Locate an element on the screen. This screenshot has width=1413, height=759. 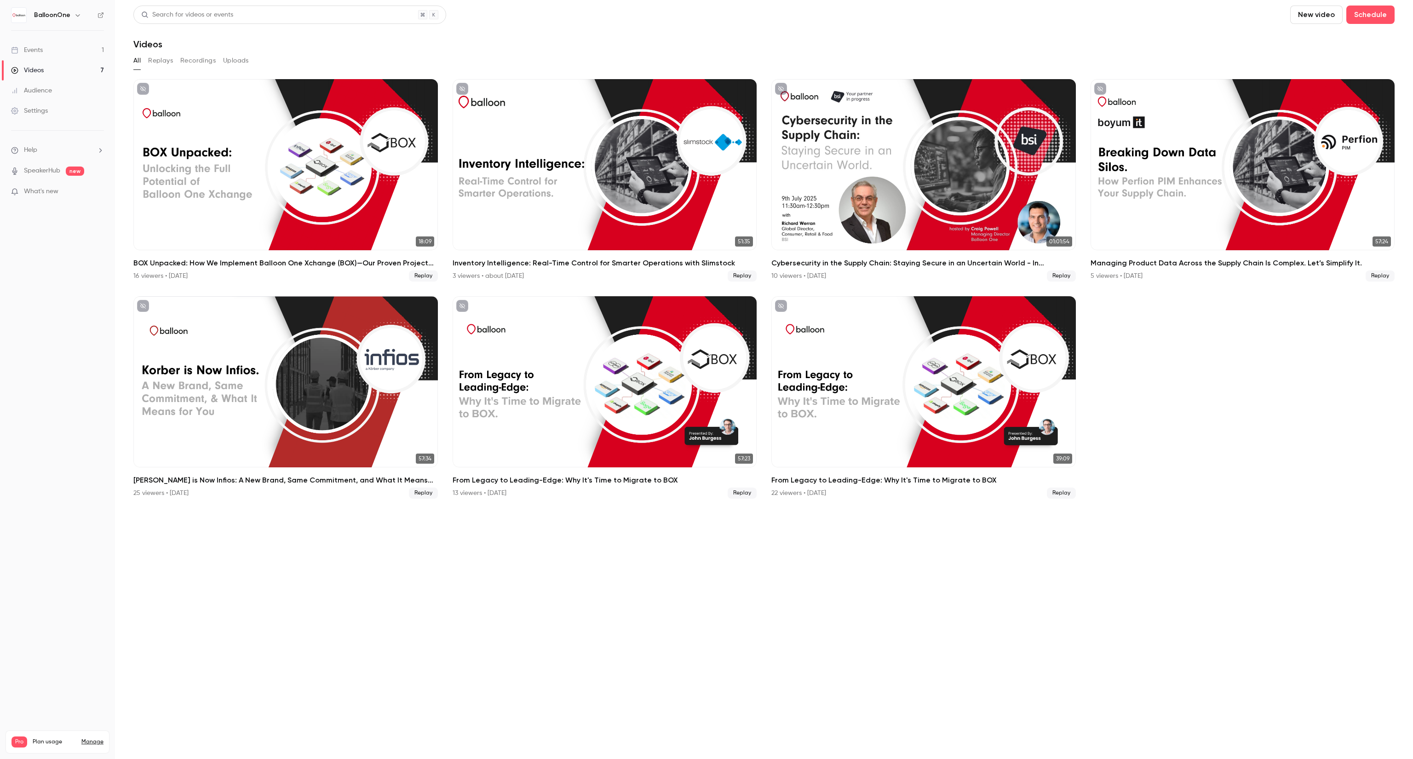
span: 39:09 is located at coordinates (1063, 459).